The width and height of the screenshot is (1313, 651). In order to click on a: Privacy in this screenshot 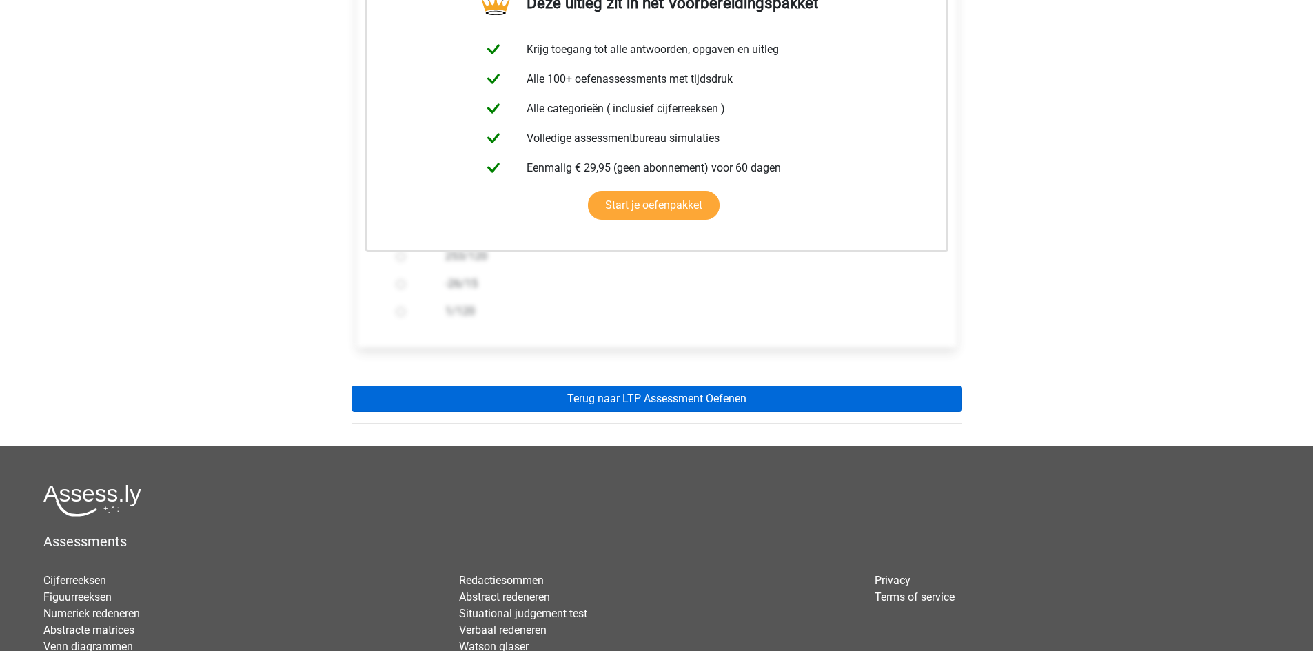, I will do `click(893, 580)`.